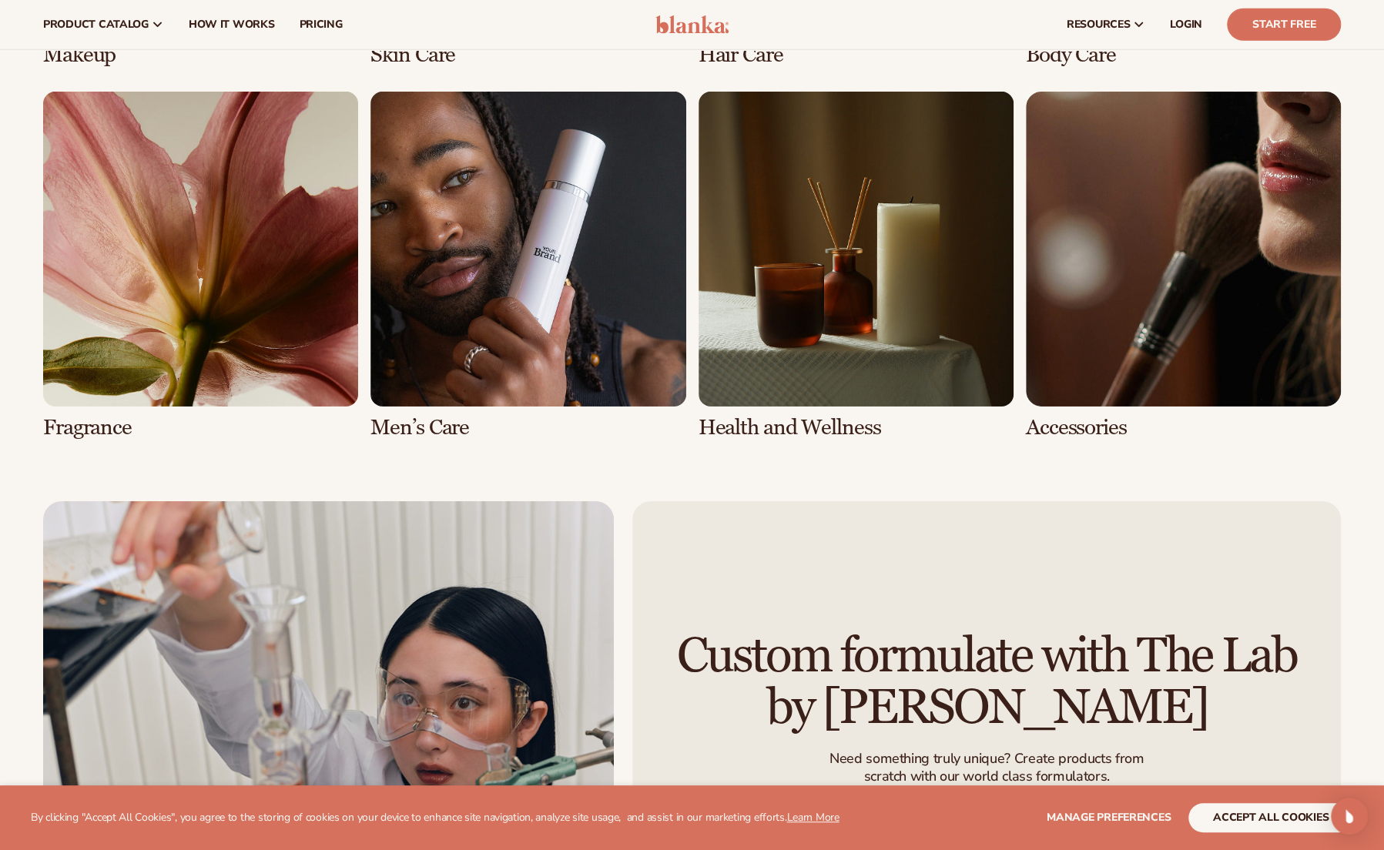 The image size is (1384, 850). What do you see at coordinates (200, 55) in the screenshot?
I see `h3: Makeup` at bounding box center [200, 55].